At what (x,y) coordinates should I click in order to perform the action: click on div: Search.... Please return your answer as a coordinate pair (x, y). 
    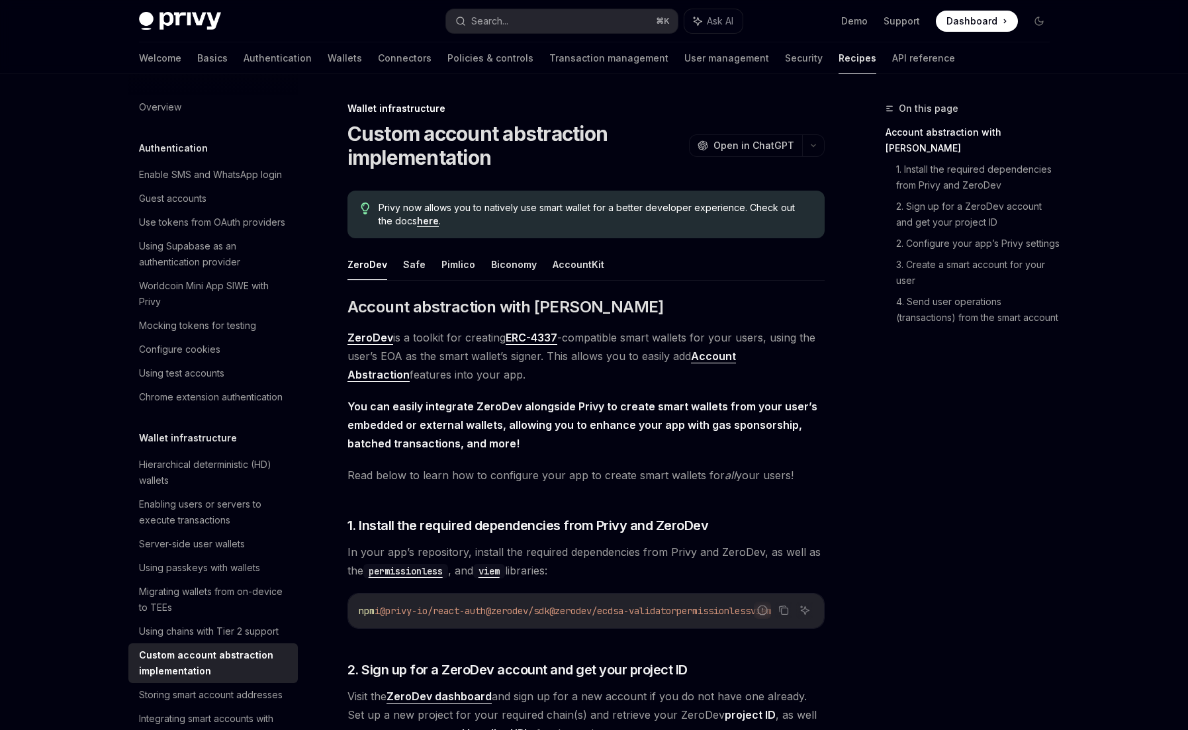
    Looking at the image, I should click on (490, 21).